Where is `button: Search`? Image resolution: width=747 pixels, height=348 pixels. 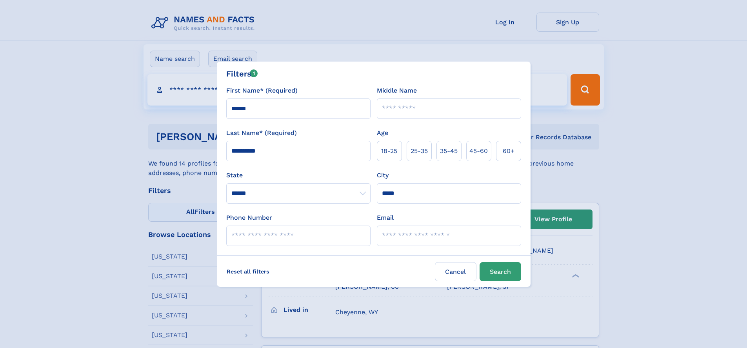
button: Search is located at coordinates (500, 271).